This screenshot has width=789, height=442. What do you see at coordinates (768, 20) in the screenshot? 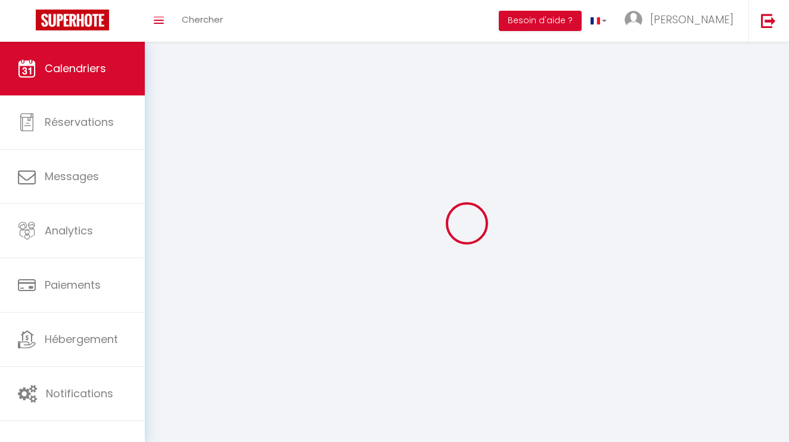
I see `img: logout` at bounding box center [768, 20].